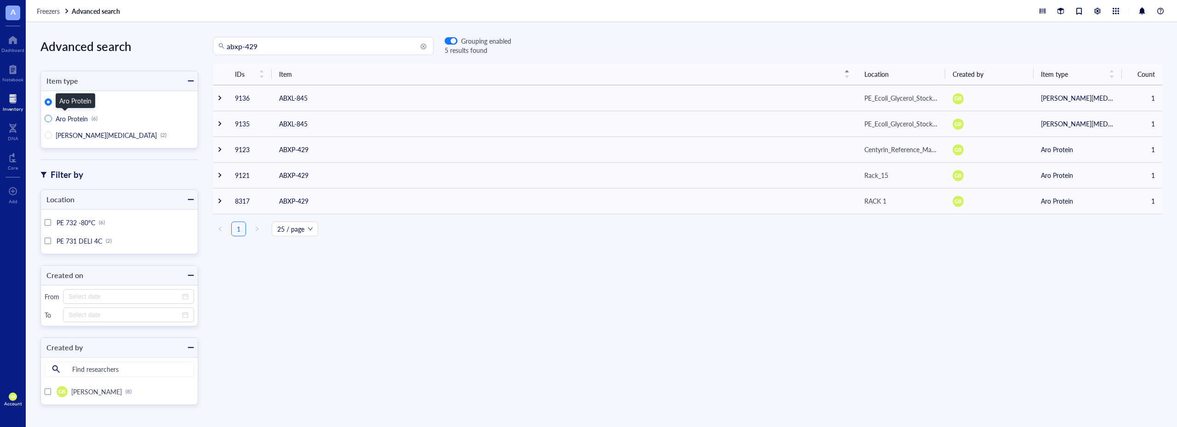  What do you see at coordinates (250, 175) in the screenshot?
I see `td: 9121` at bounding box center [250, 175].